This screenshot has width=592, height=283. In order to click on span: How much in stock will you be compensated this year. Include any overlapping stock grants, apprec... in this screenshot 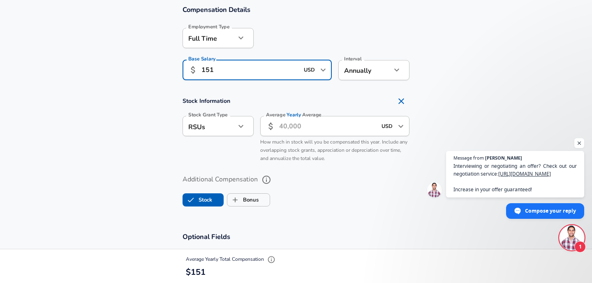, I will do `click(334, 150)`.